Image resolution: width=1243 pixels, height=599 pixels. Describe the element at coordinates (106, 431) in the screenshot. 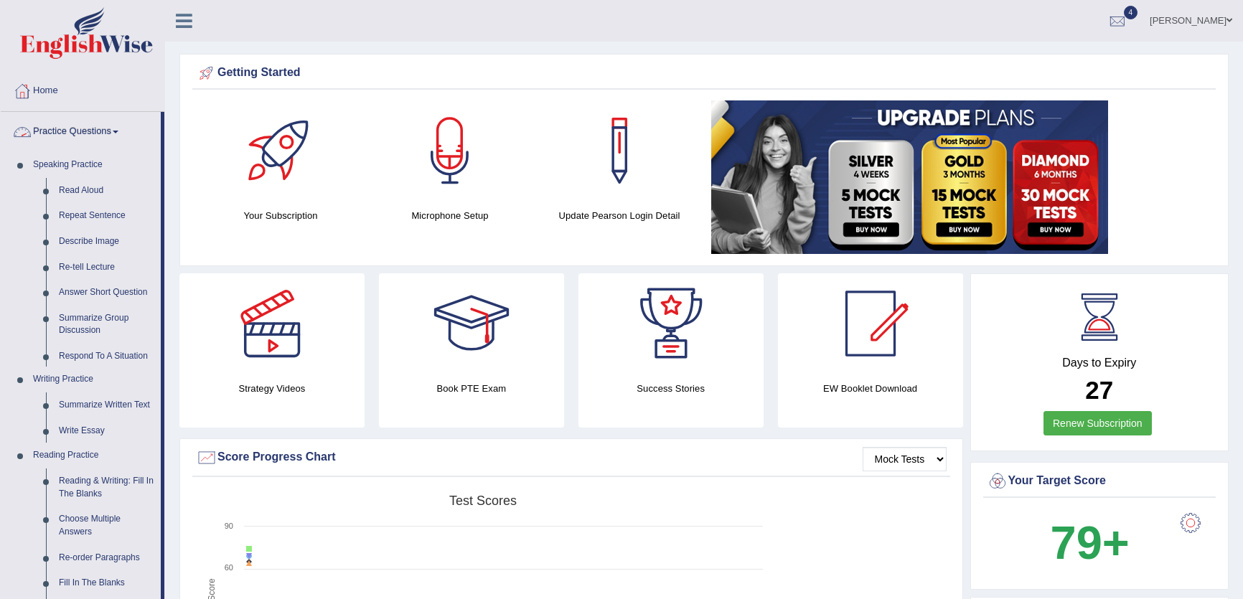

I see `a: Write Essay` at that location.